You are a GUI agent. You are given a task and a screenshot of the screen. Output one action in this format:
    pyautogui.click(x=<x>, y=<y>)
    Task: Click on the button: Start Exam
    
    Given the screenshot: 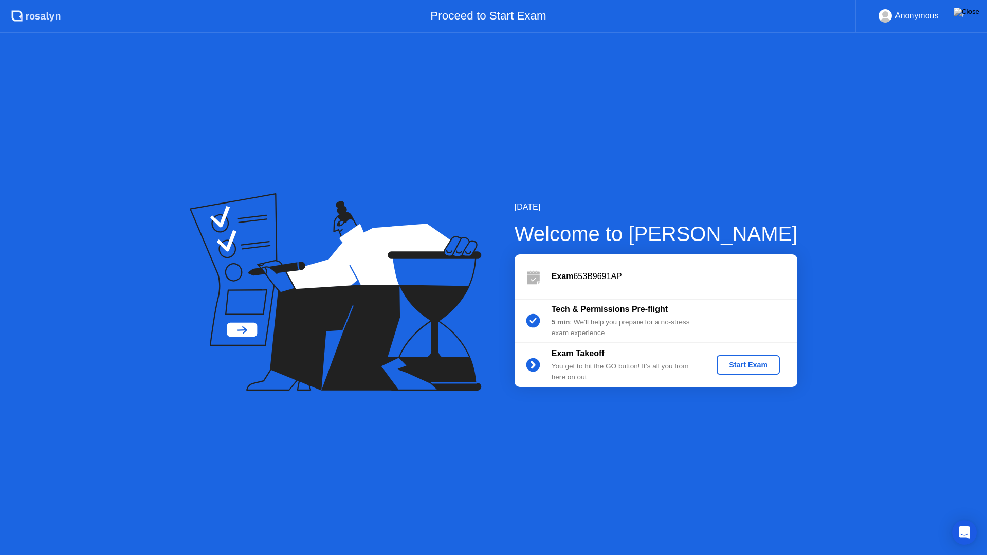 What is the action you would take?
    pyautogui.click(x=748, y=365)
    